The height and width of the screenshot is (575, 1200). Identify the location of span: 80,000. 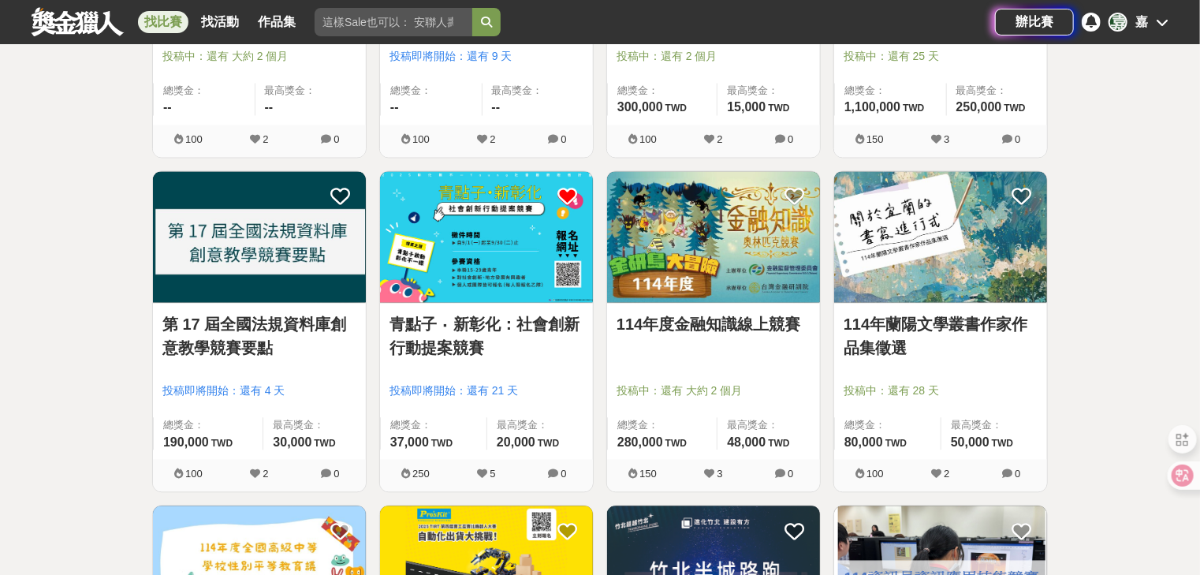
(864, 442).